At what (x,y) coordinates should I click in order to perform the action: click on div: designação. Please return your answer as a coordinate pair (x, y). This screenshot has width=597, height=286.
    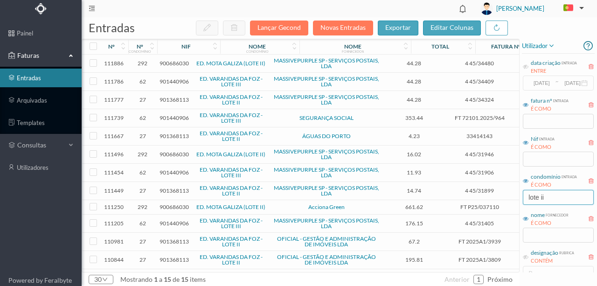
    Looking at the image, I should click on (544, 253).